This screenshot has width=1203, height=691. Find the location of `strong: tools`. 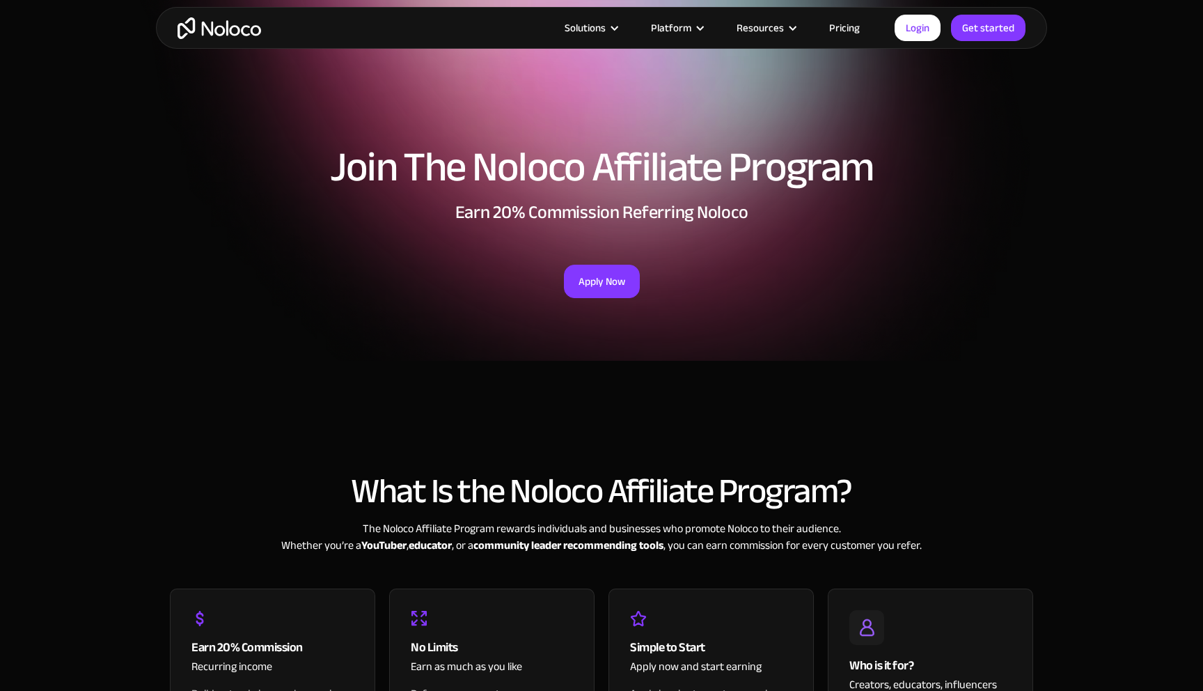

strong: tools is located at coordinates (651, 545).